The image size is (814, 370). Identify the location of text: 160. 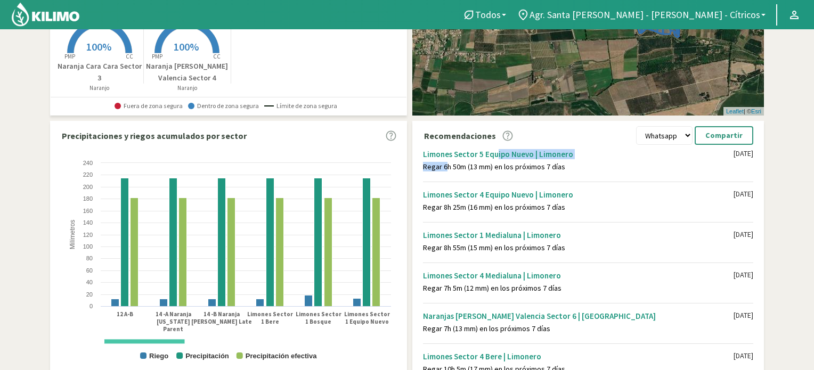
(88, 211).